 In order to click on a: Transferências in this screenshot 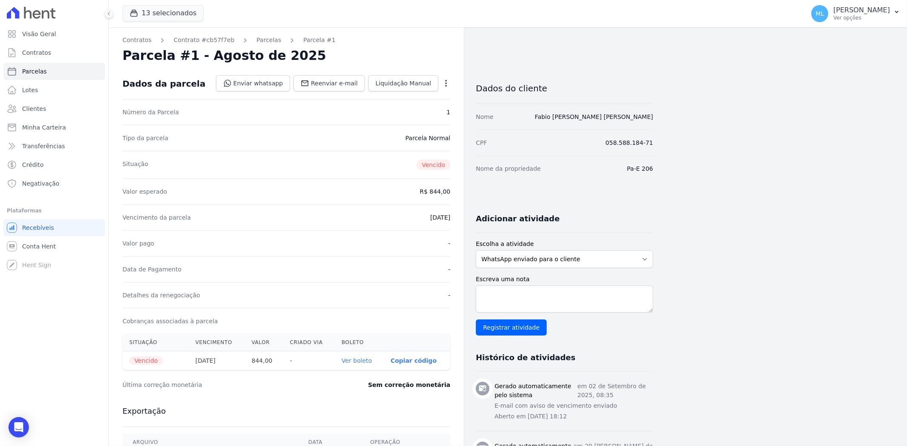, I will do `click(54, 146)`.